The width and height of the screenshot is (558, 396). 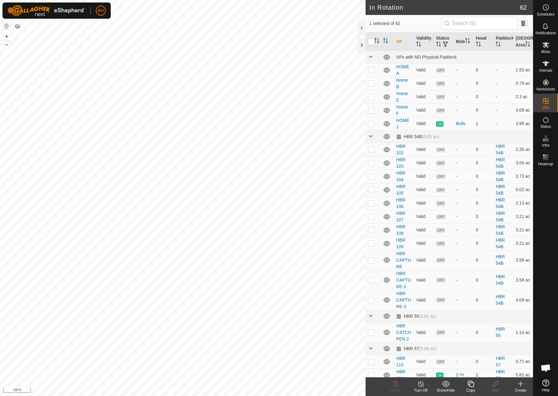 What do you see at coordinates (395, 390) in the screenshot?
I see `span: Delete` at bounding box center [395, 390].